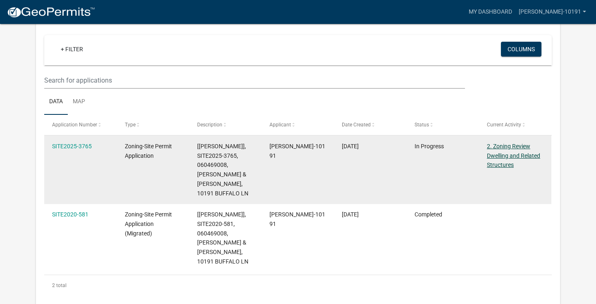 The width and height of the screenshot is (596, 304). I want to click on datatable-header-cell: Type, so click(153, 125).